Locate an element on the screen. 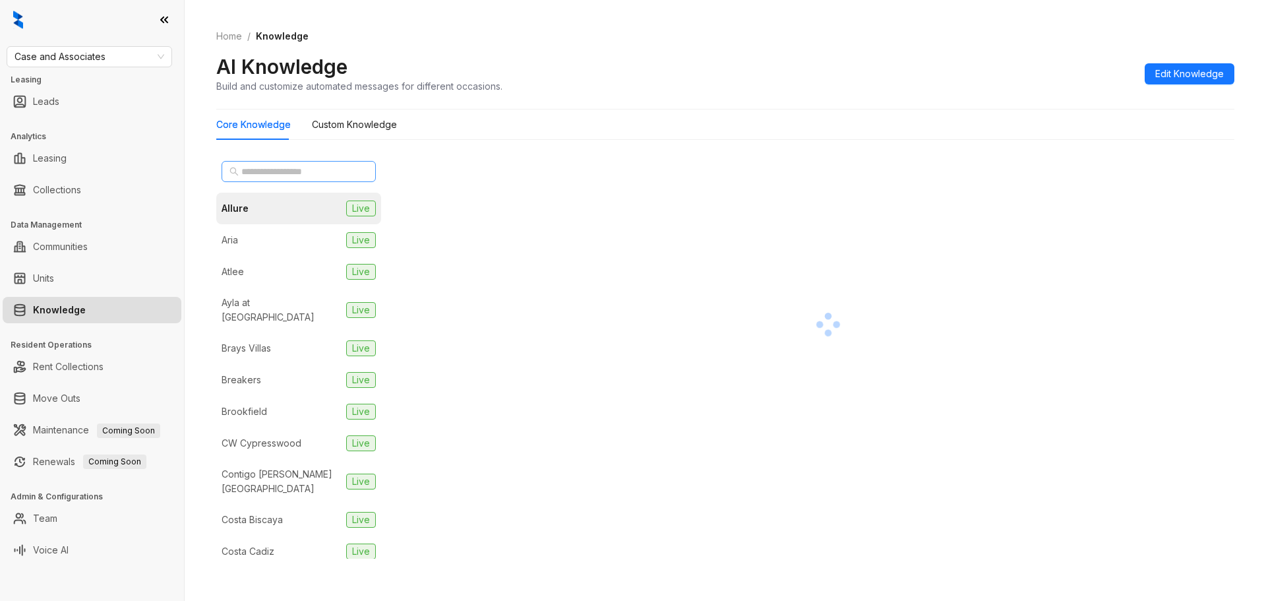 The image size is (1266, 601). h3: Leasing is located at coordinates (97, 80).